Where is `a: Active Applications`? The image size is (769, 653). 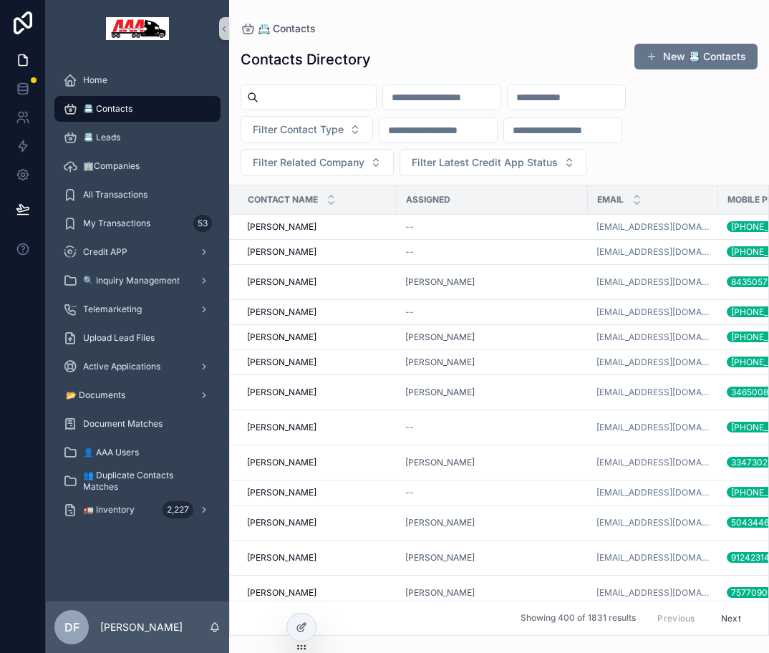
a: Active Applications is located at coordinates (138, 367).